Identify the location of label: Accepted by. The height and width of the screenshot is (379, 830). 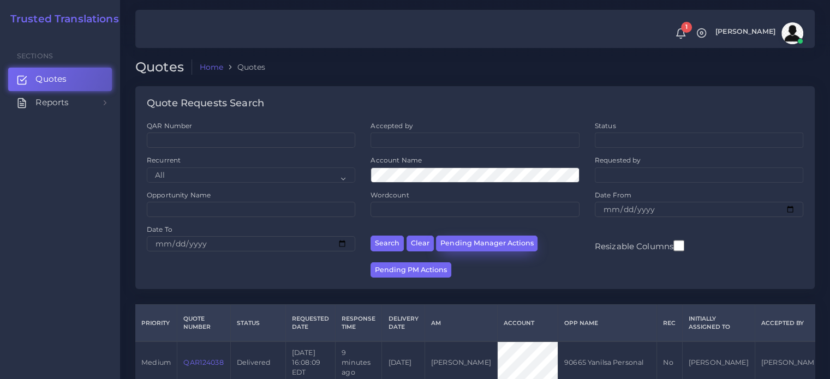
(392, 125).